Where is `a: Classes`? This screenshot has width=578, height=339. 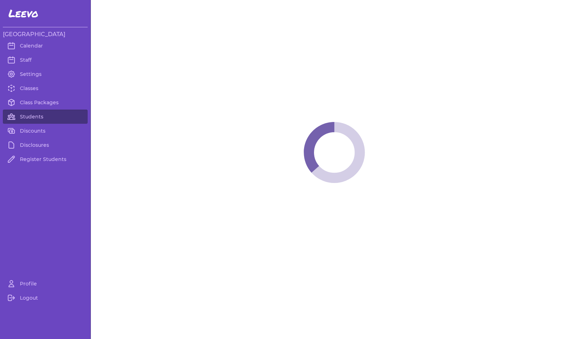 a: Classes is located at coordinates (45, 88).